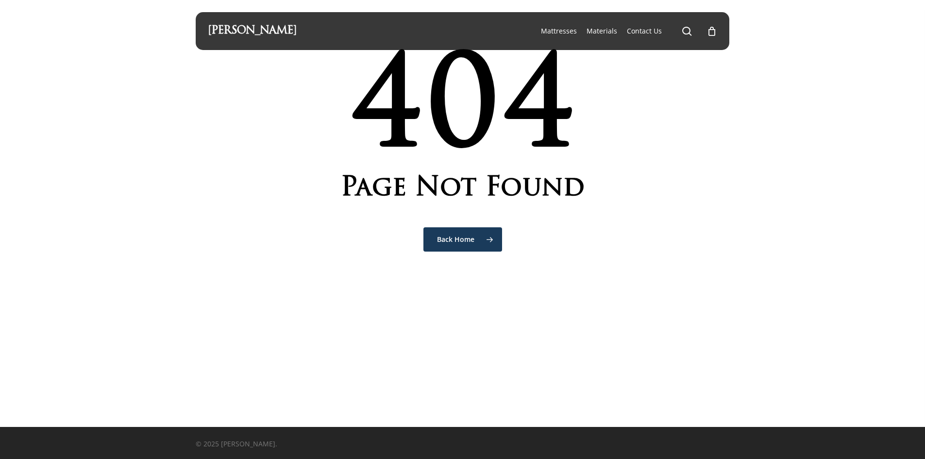 This screenshot has width=925, height=459. I want to click on span: Mattresses, so click(559, 31).